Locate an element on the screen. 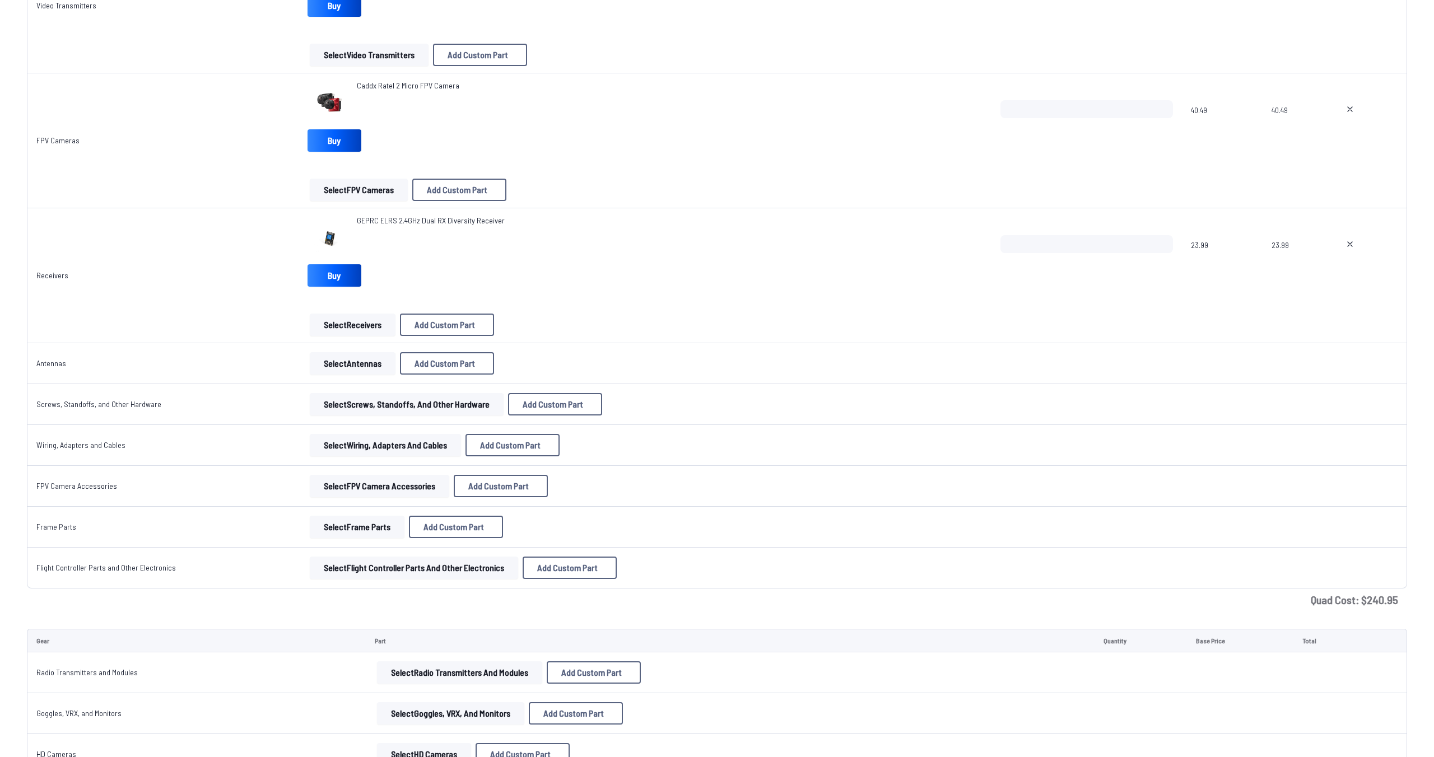 The image size is (1434, 757). a: Radio Transmitters and Modules is located at coordinates (87, 672).